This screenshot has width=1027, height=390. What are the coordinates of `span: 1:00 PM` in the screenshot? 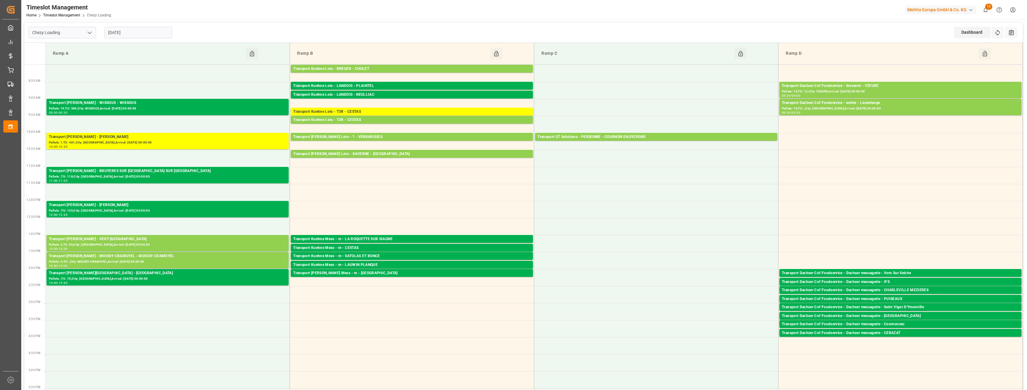 It's located at (34, 234).